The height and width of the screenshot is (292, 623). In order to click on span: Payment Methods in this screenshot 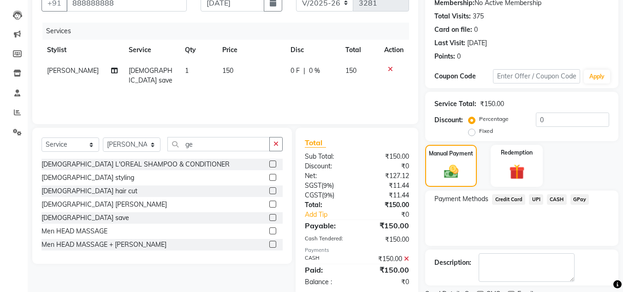, I will do `click(461, 199)`.